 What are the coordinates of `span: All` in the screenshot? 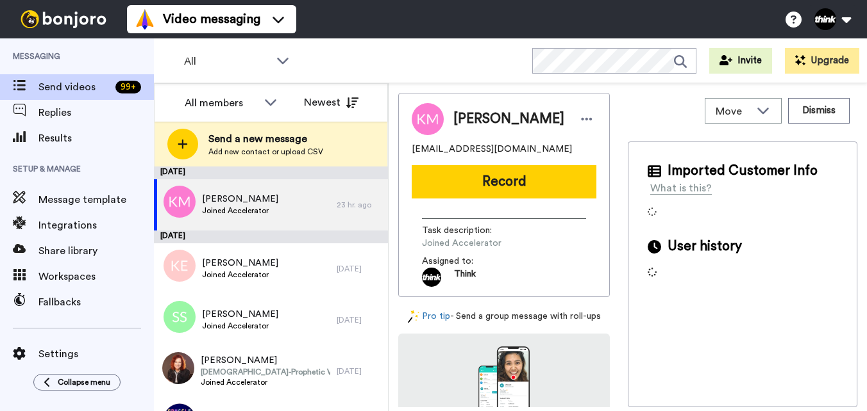 It's located at (227, 62).